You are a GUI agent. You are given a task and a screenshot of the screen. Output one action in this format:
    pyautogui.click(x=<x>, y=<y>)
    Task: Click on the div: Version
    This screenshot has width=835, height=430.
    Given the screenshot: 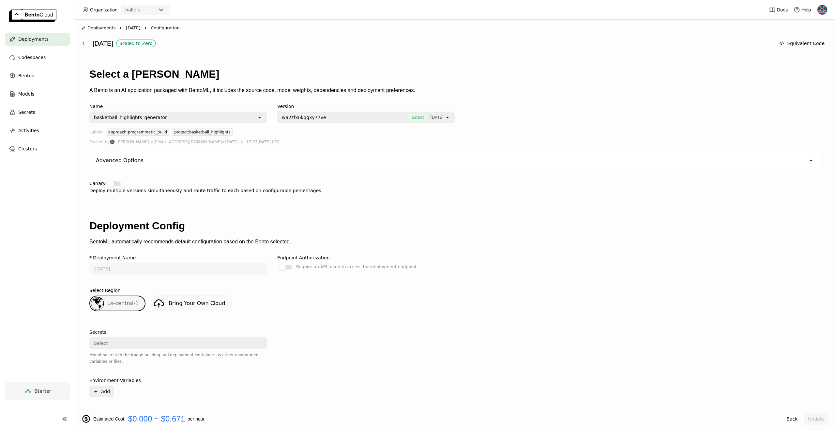 What is the action you would take?
    pyautogui.click(x=366, y=106)
    